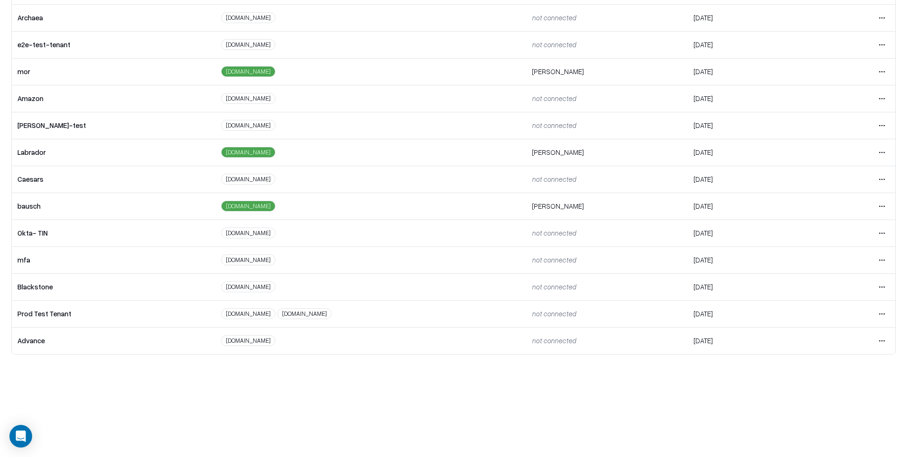 Image resolution: width=907 pixels, height=457 pixels. What do you see at coordinates (113, 206) in the screenshot?
I see `td: bausch` at bounding box center [113, 206].